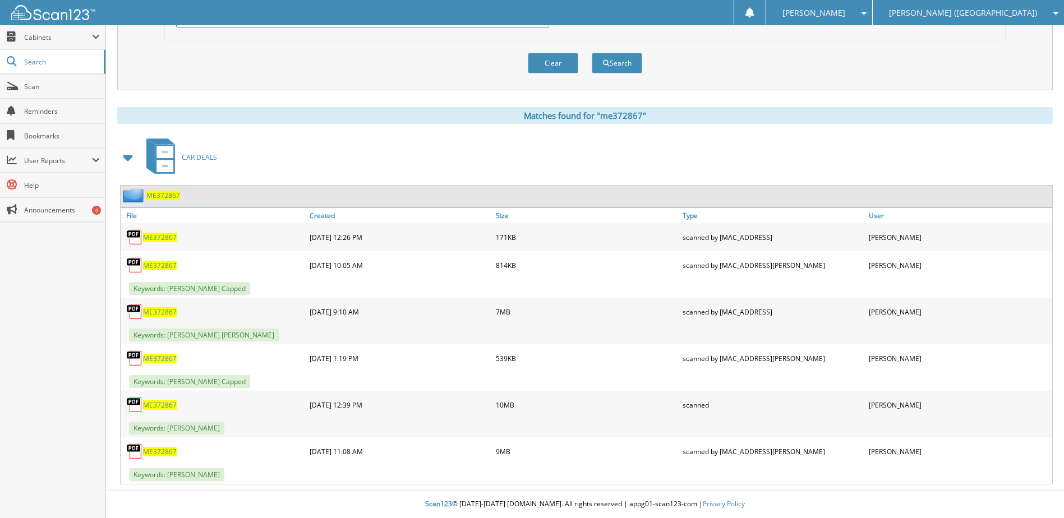 The height and width of the screenshot is (518, 1064). I want to click on button: Clear, so click(553, 63).